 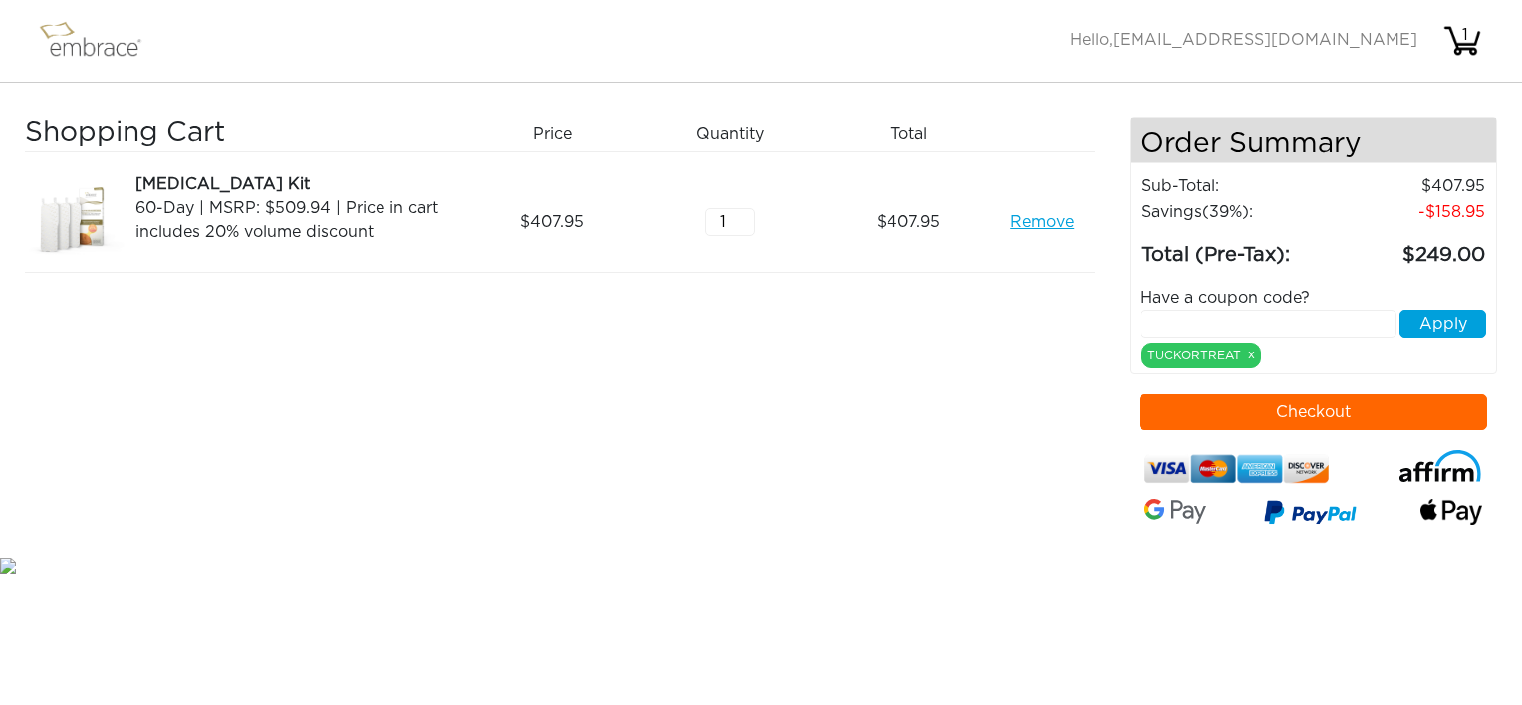 I want to click on div: 60-Day | MSRP: $509.94 | Price in cart includes 20% volume discount, so click(x=295, y=220).